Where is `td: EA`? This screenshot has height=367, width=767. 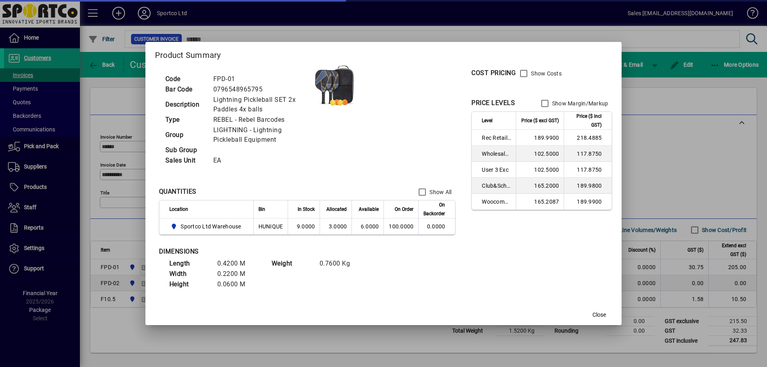
td: EA is located at coordinates (262, 160).